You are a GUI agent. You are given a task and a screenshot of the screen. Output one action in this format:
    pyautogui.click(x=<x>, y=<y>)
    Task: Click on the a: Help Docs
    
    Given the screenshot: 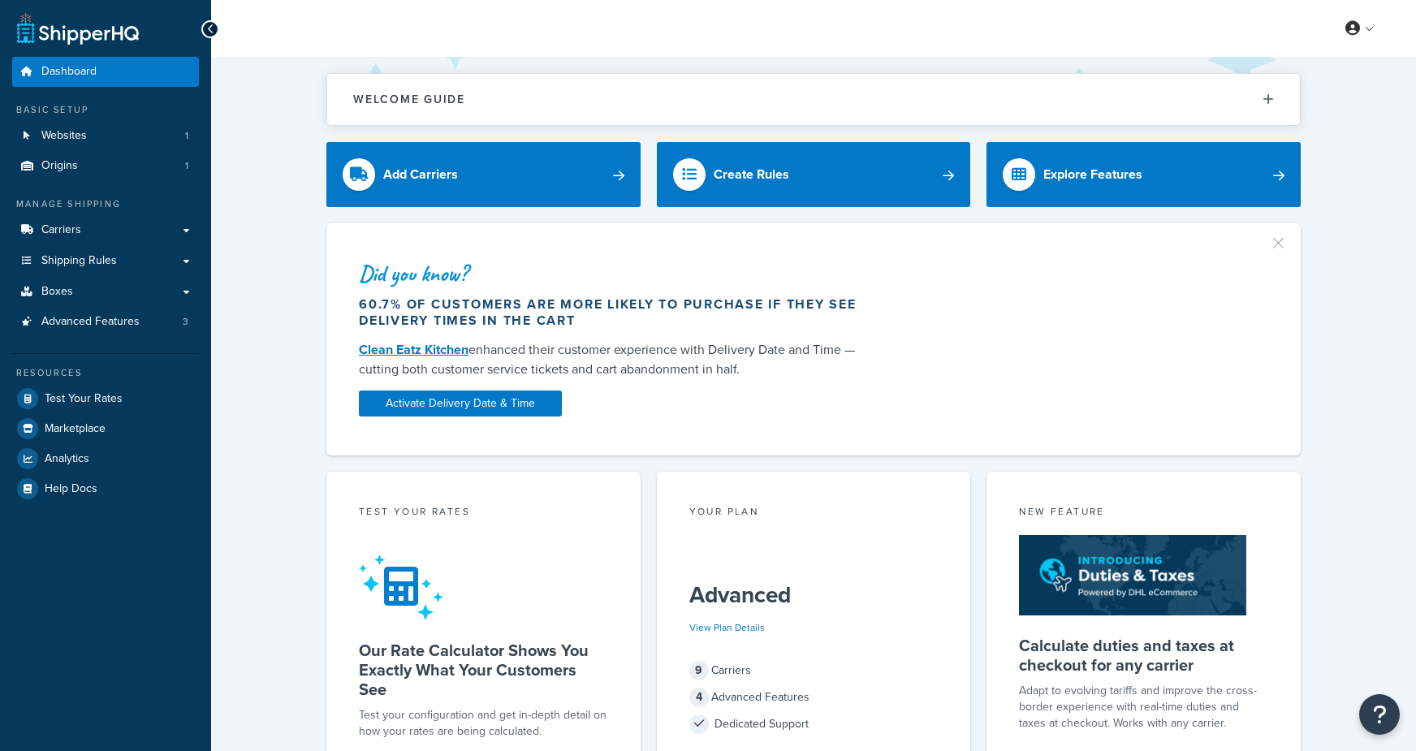 What is the action you would take?
    pyautogui.click(x=106, y=489)
    